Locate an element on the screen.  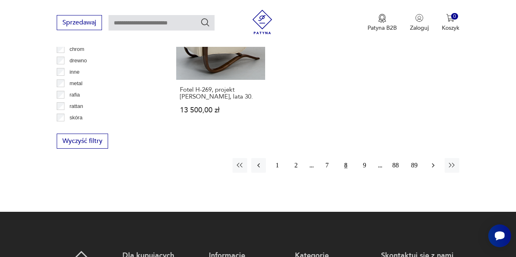
button: 2 is located at coordinates (296, 166).